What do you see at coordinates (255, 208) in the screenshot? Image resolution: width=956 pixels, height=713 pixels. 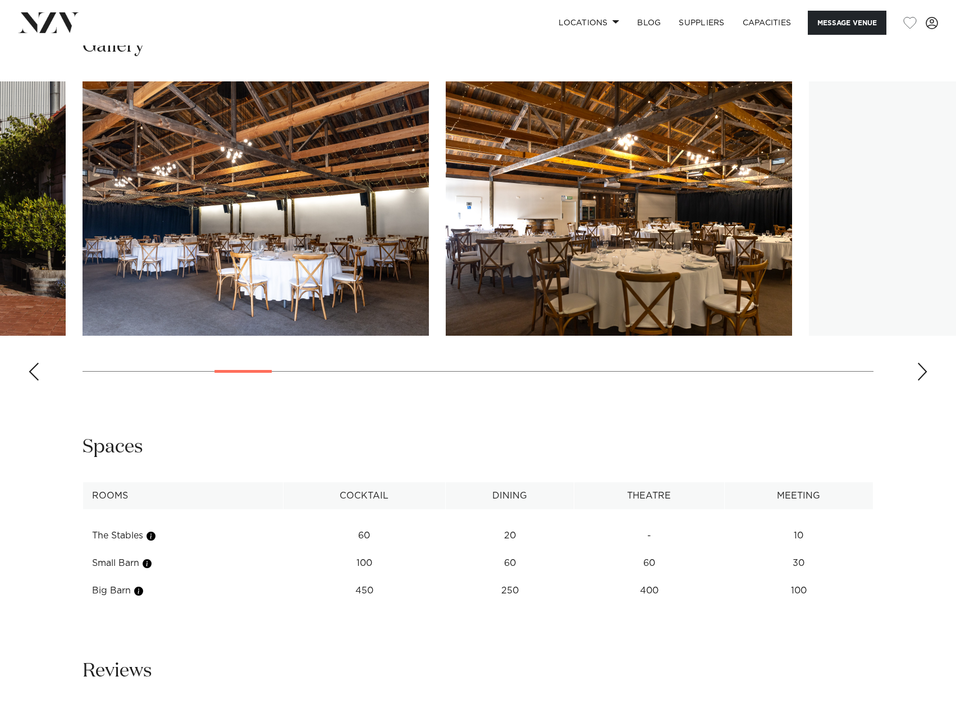 I see `swiper-slide: 6 / 30` at bounding box center [255, 208].